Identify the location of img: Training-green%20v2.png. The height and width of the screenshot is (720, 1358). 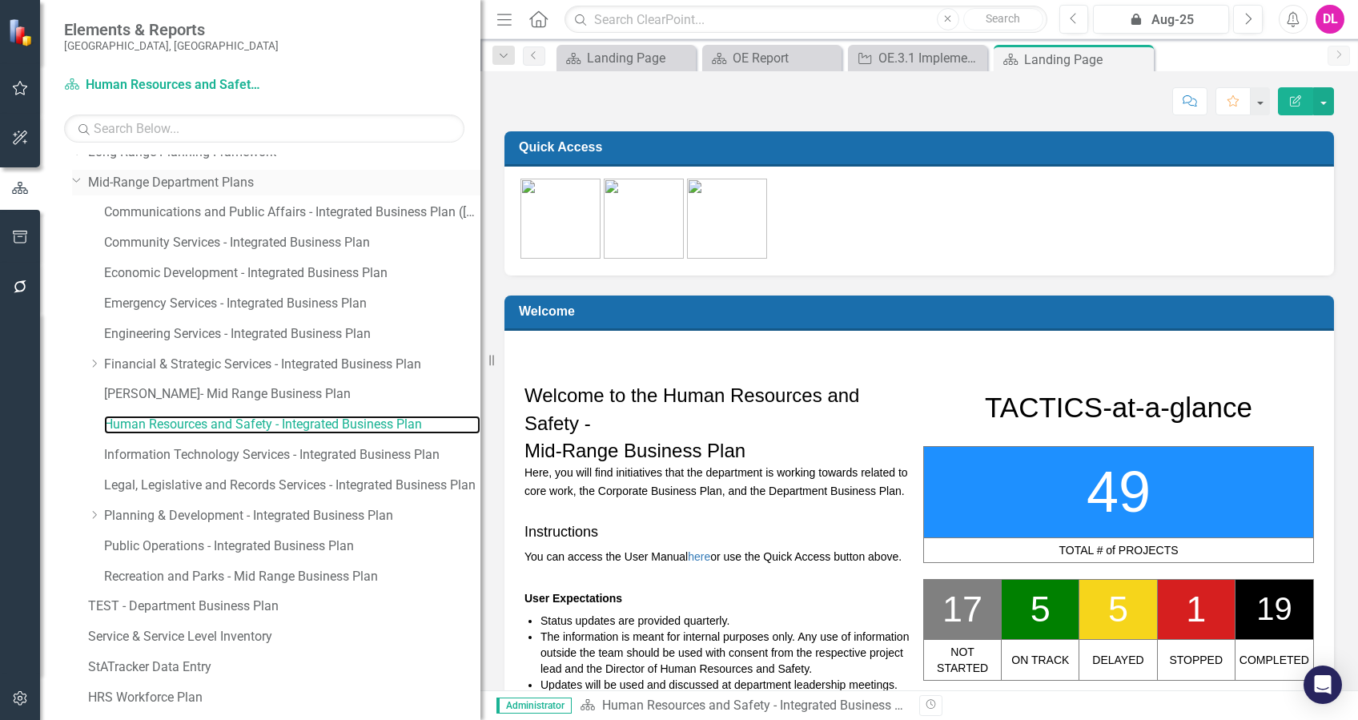
(727, 219).